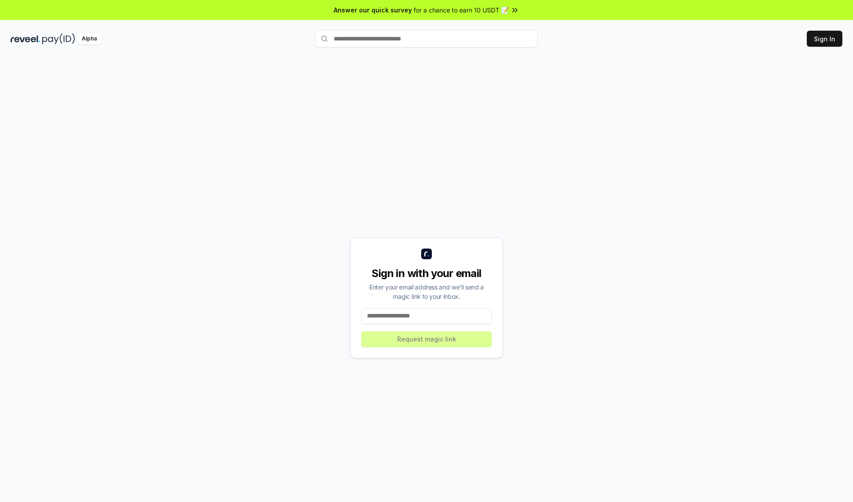 This screenshot has height=502, width=853. Describe the element at coordinates (461, 10) in the screenshot. I see `span: for a chance to earn 10 USDT 📝` at that location.